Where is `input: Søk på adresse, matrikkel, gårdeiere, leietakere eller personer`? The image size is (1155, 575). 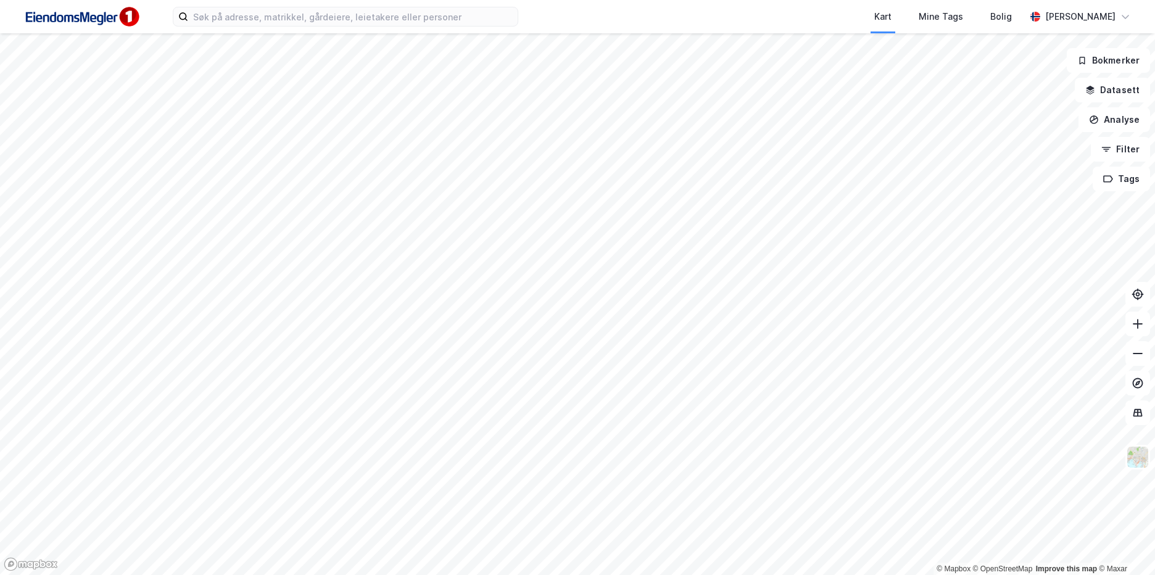
input: Søk på adresse, matrikkel, gårdeiere, leietakere eller personer is located at coordinates (353, 17).